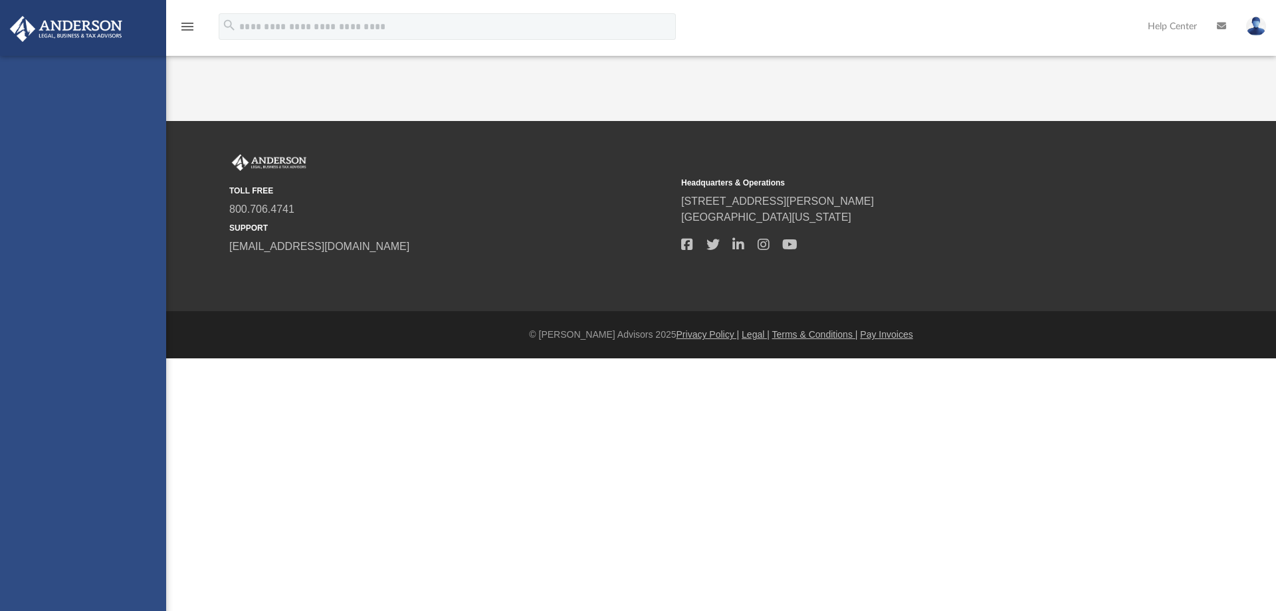 The width and height of the screenshot is (1276, 611). What do you see at coordinates (187, 27) in the screenshot?
I see `i: menu` at bounding box center [187, 27].